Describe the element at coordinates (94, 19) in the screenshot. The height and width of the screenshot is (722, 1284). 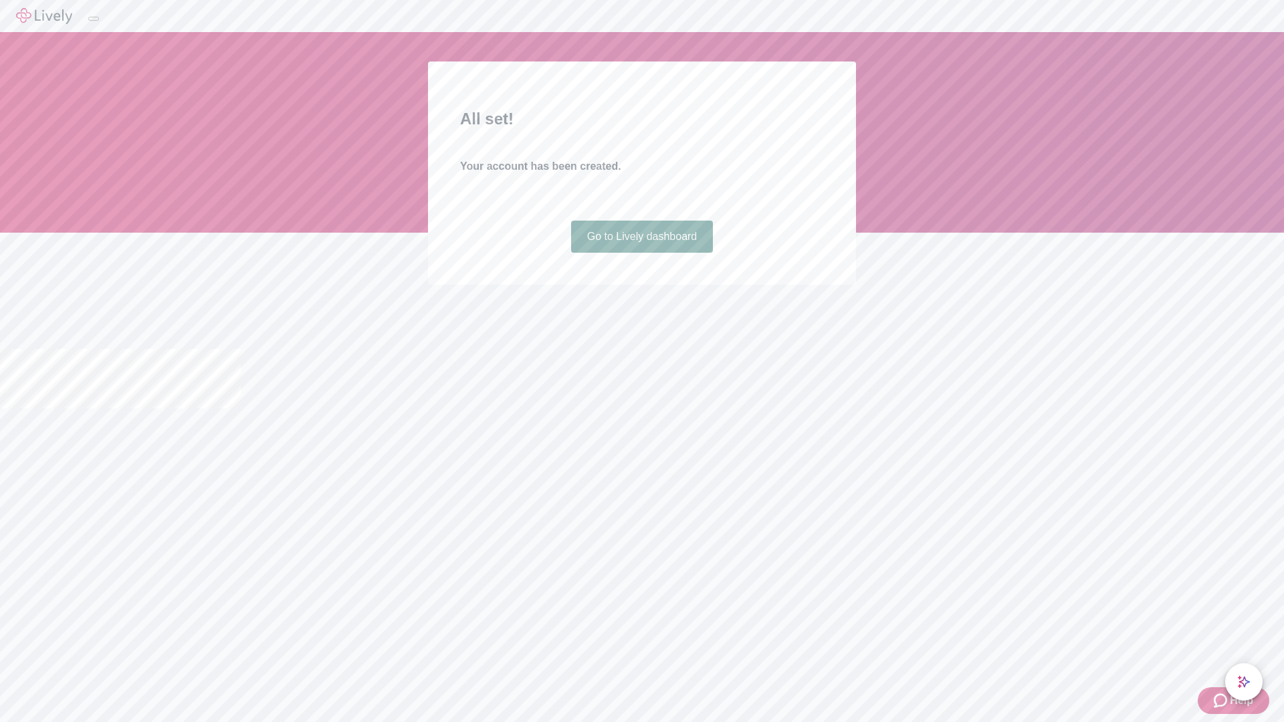
I see `button: Log out` at that location.